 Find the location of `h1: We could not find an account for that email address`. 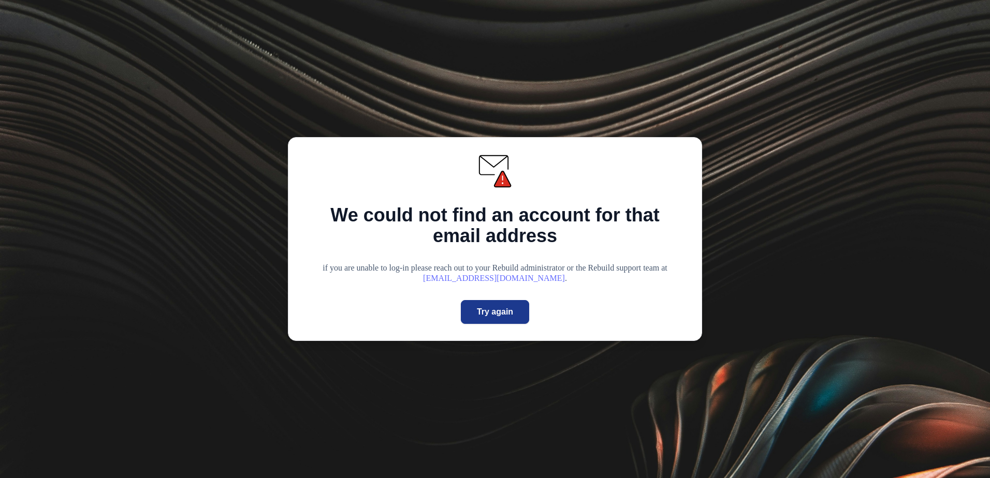

h1: We could not find an account for that email address is located at coordinates (495, 226).